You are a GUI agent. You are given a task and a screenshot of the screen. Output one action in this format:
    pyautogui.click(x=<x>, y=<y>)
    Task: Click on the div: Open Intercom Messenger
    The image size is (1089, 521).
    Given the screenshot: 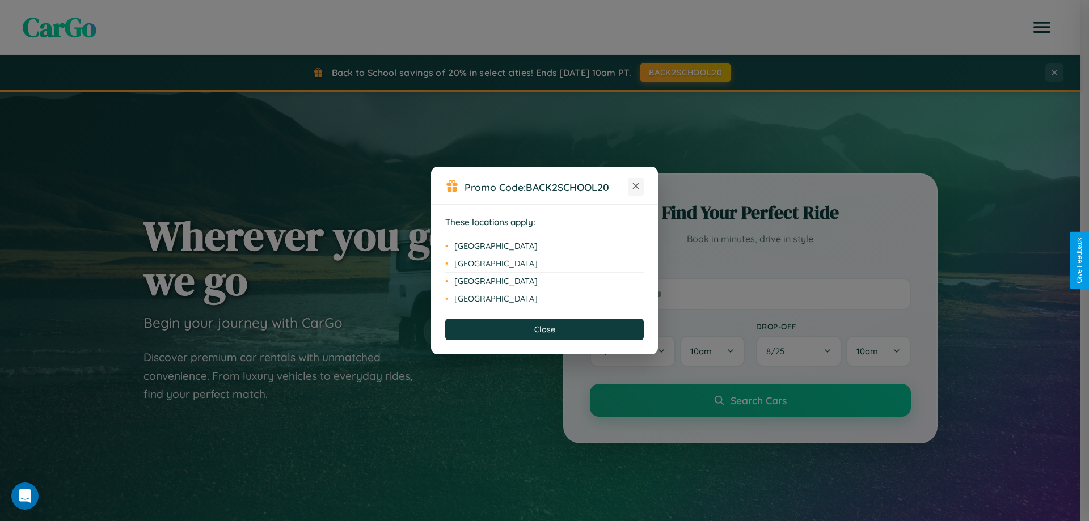 What is the action you would take?
    pyautogui.click(x=25, y=497)
    